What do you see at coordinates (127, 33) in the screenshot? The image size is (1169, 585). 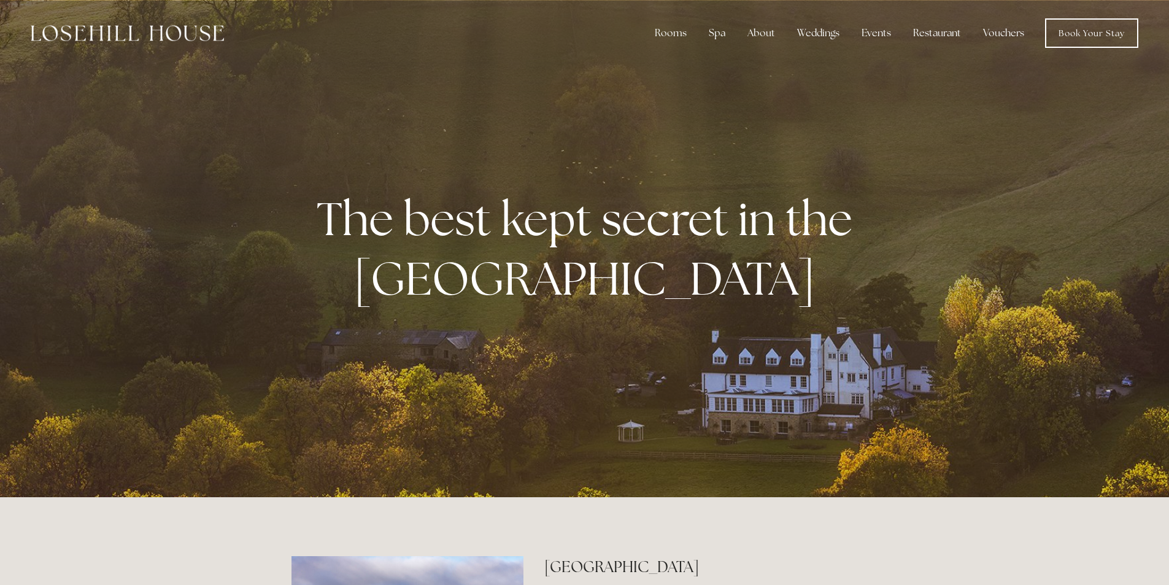 I see `img: Losehill House` at bounding box center [127, 33].